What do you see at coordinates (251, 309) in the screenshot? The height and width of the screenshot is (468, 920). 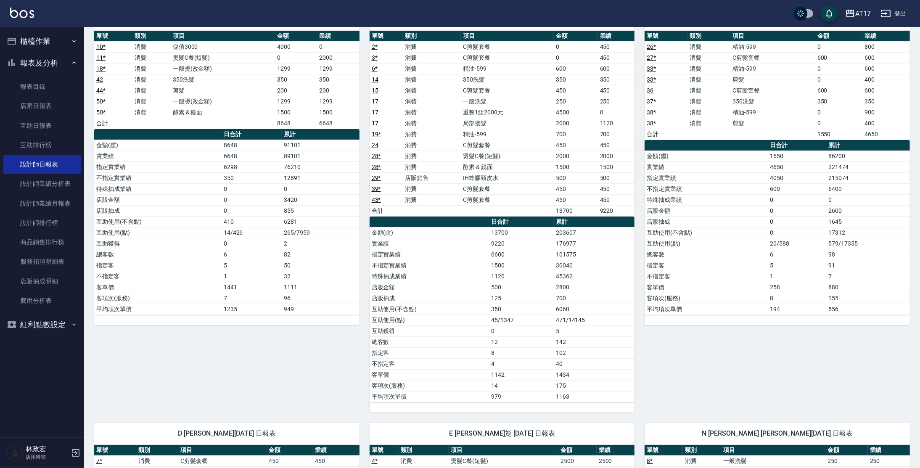 I see `td: 1235` at bounding box center [251, 309].